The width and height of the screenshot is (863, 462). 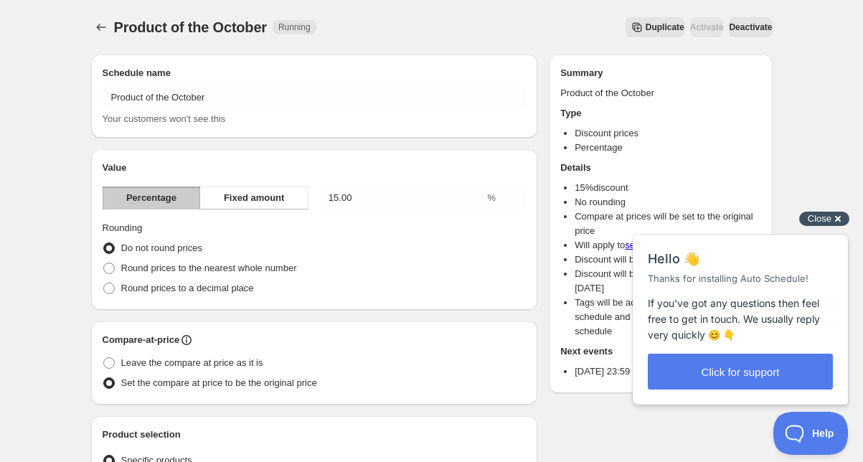 What do you see at coordinates (161, 247) in the screenshot?
I see `span: Do not round prices` at bounding box center [161, 247].